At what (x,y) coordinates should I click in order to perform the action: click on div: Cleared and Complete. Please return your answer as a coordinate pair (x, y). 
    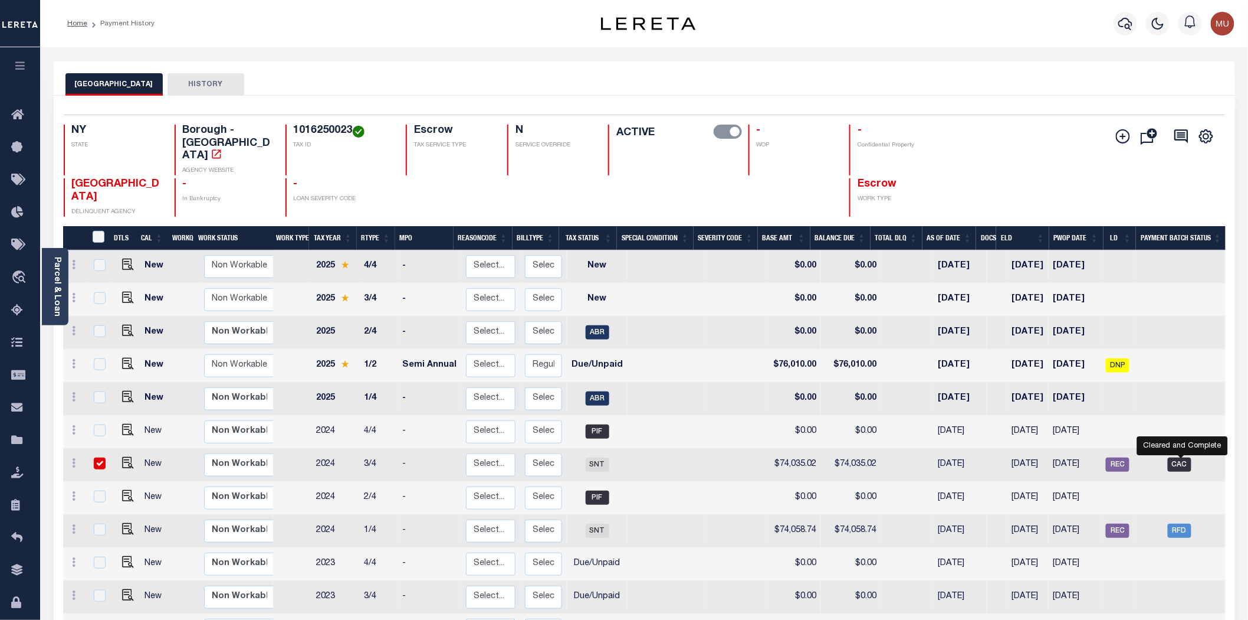
    Looking at the image, I should click on (1183, 446).